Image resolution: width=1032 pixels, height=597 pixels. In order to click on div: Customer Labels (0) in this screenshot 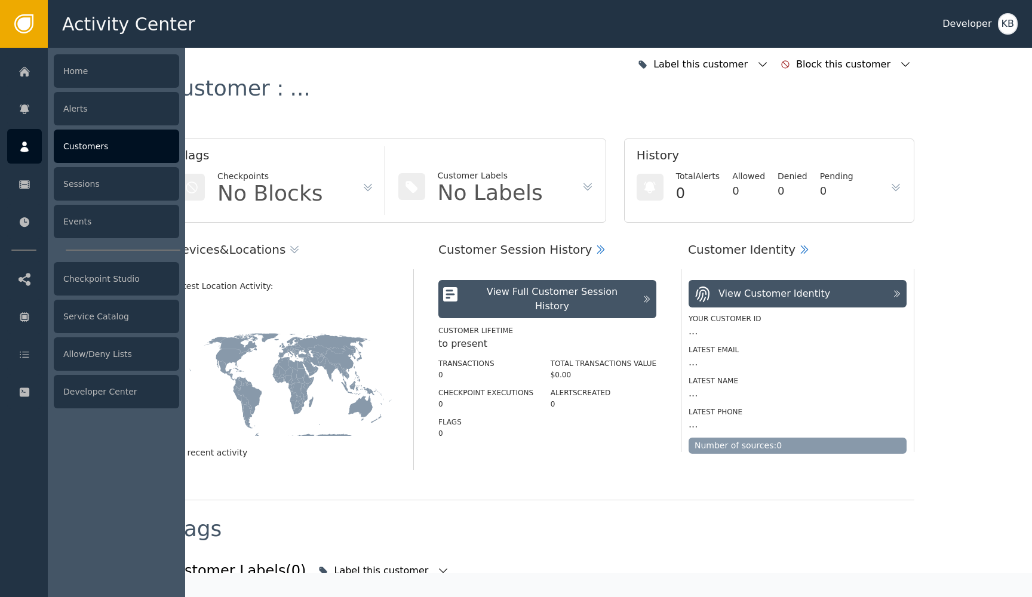, I will do `click(235, 571)`.